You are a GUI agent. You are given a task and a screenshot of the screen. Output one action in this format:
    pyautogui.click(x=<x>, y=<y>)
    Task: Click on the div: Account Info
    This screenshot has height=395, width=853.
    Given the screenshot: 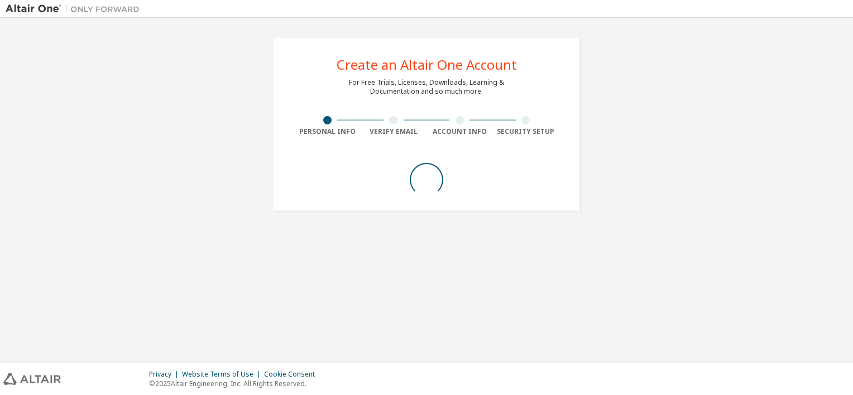 What is the action you would take?
    pyautogui.click(x=459, y=132)
    